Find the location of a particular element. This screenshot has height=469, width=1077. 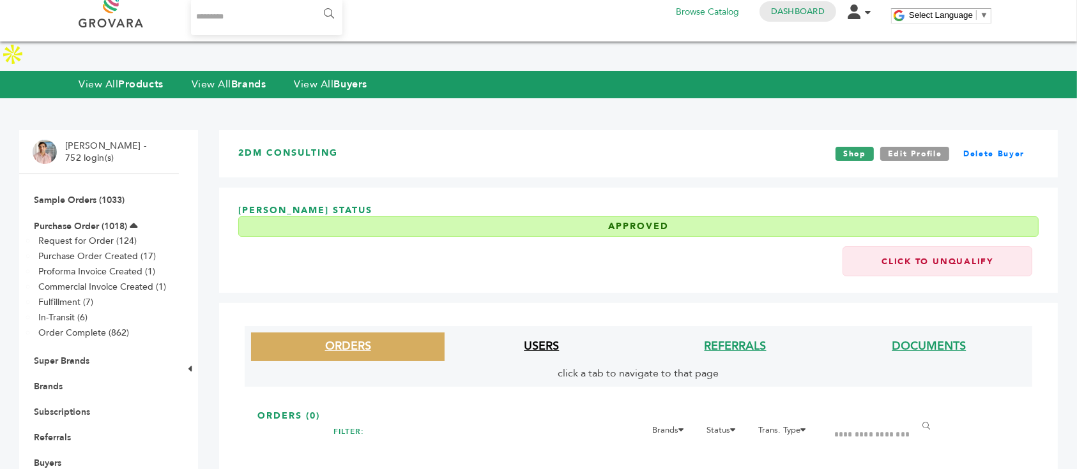

strong: Brands is located at coordinates (248, 84).